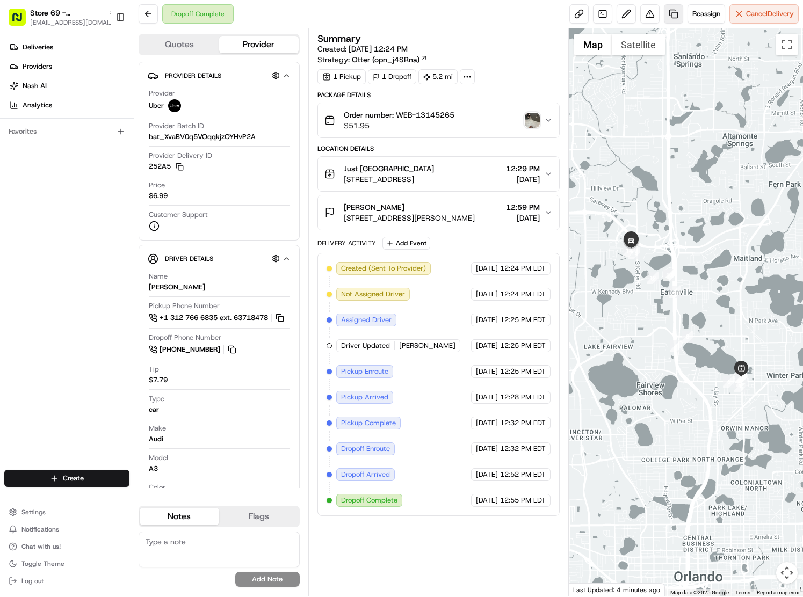 This screenshot has height=597, width=803. What do you see at coordinates (369, 500) in the screenshot?
I see `span: Dropoff Complete` at bounding box center [369, 500].